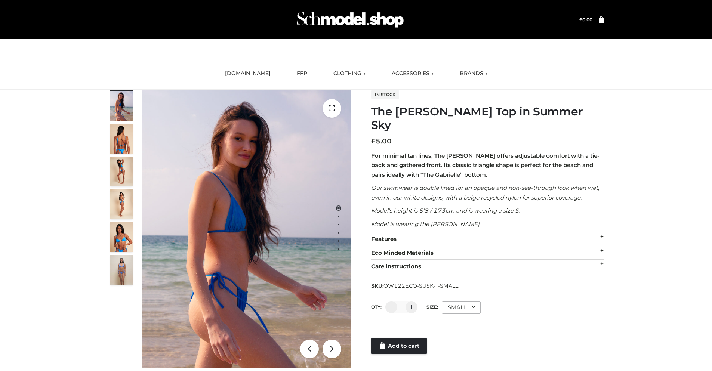 This screenshot has width=712, height=371. I want to click on a: Schmodel Admin 964, so click(350, 19).